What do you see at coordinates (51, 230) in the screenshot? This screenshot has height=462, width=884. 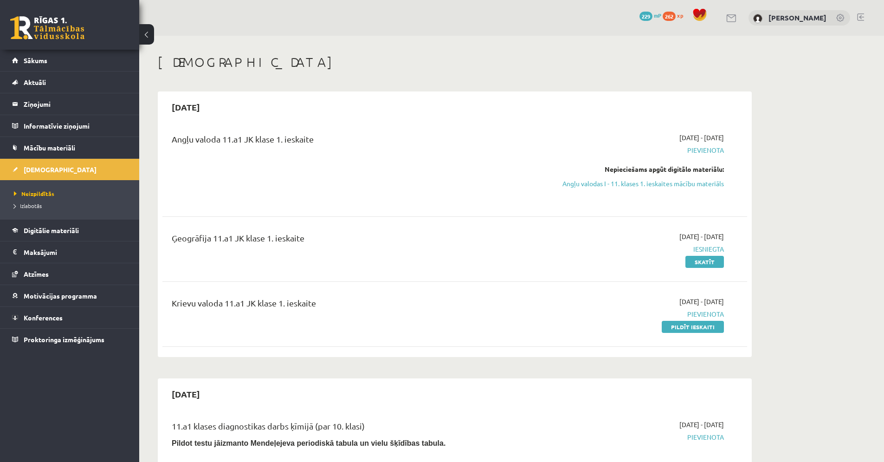 I see `span: Digitālie materiāli` at bounding box center [51, 230].